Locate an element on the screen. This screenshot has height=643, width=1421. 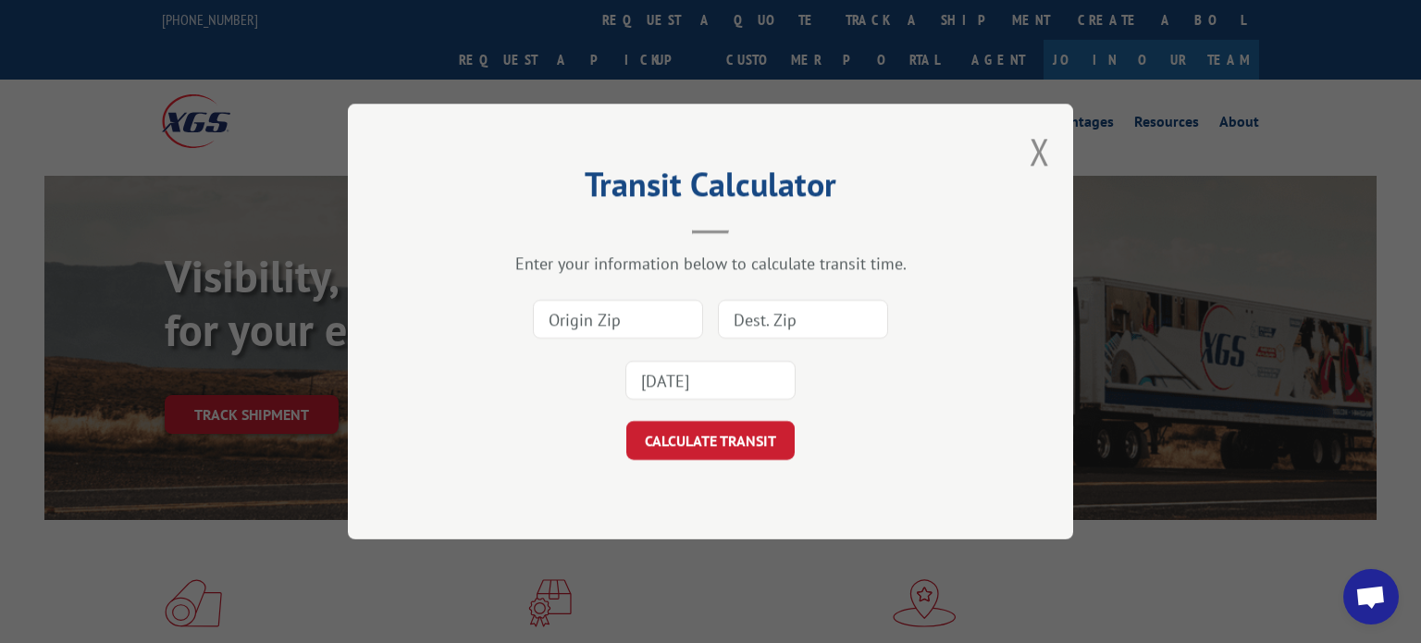
button: Close modal is located at coordinates (1040, 151).